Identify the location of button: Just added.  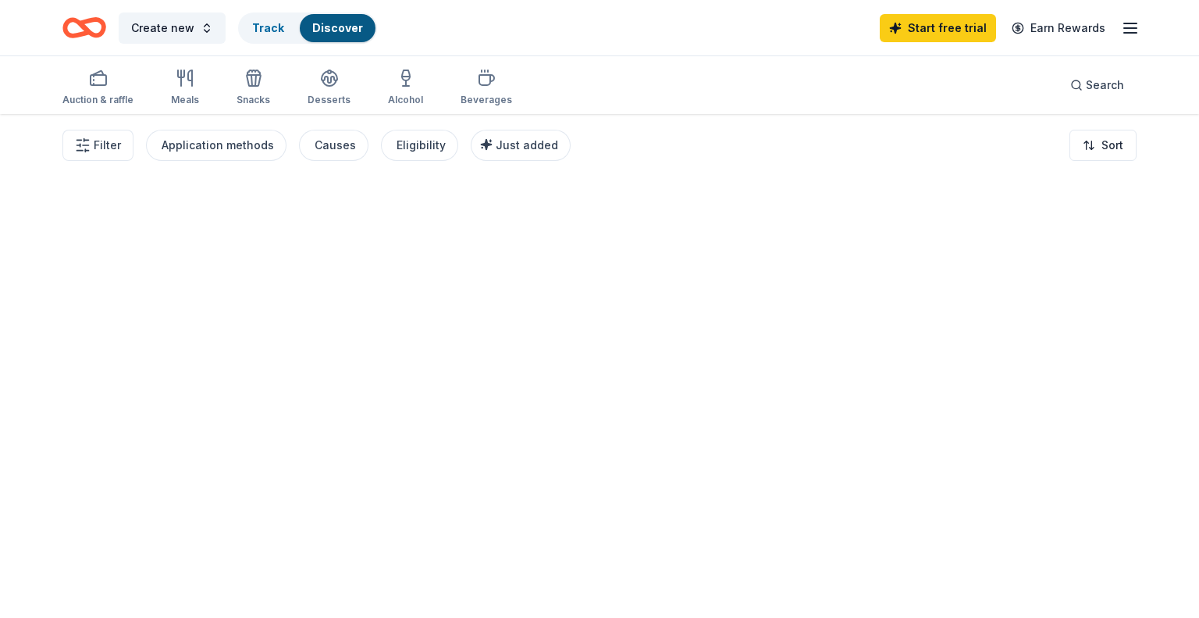
(521, 145).